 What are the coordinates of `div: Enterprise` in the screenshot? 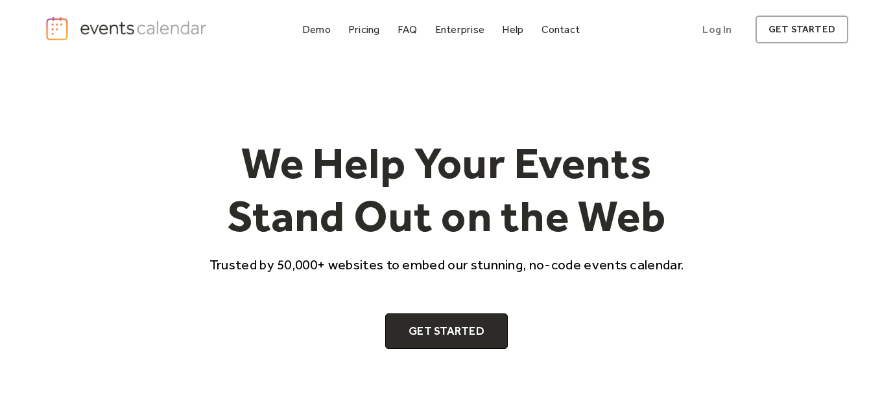 It's located at (460, 29).